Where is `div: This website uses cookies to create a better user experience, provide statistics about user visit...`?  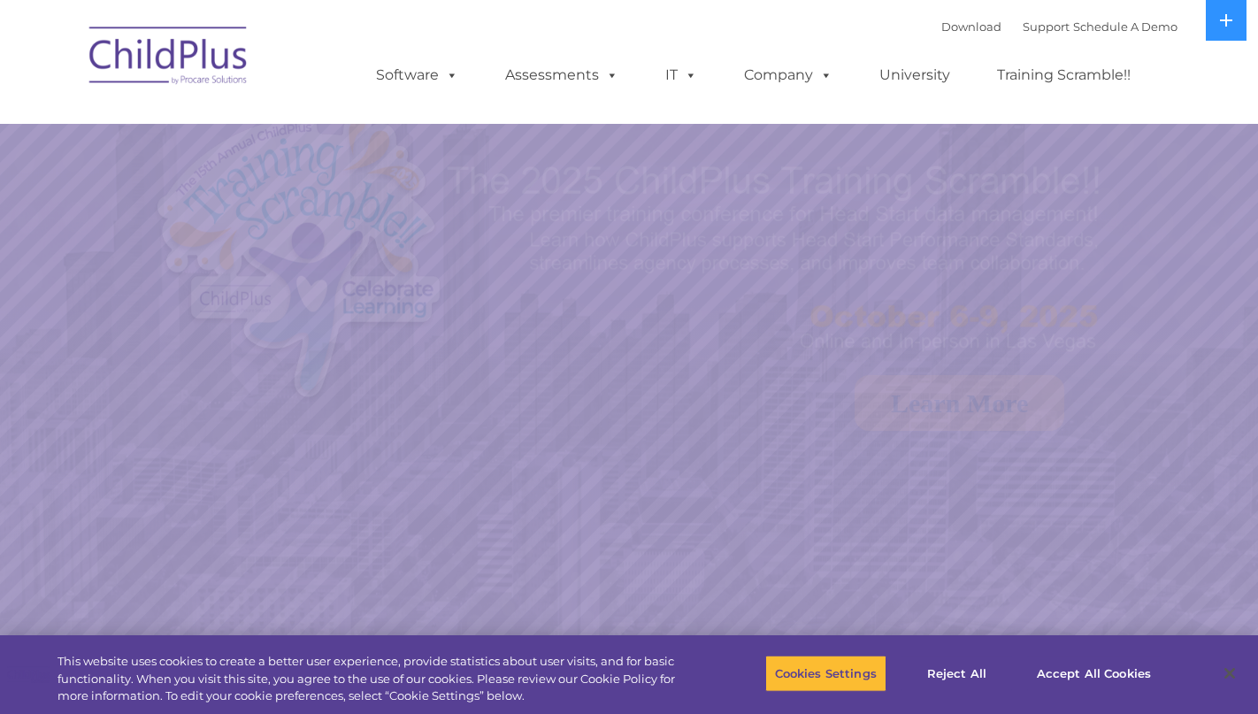 div: This website uses cookies to create a better user experience, provide statistics about user visit... is located at coordinates (374, 678).